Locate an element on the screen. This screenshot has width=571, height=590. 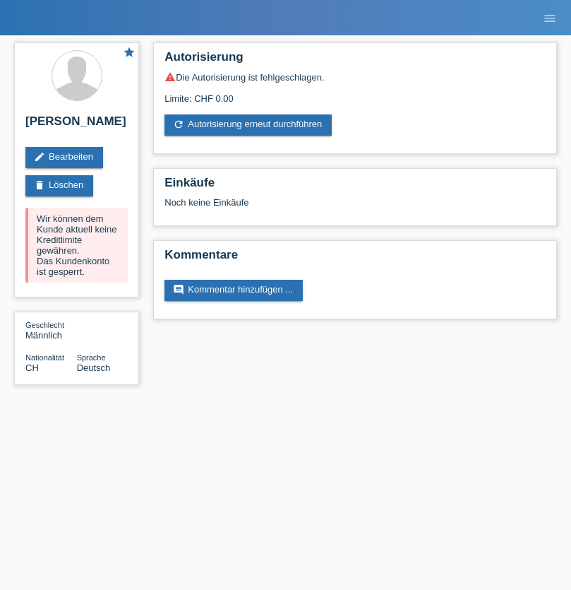
span: Deutsch is located at coordinates (94, 367).